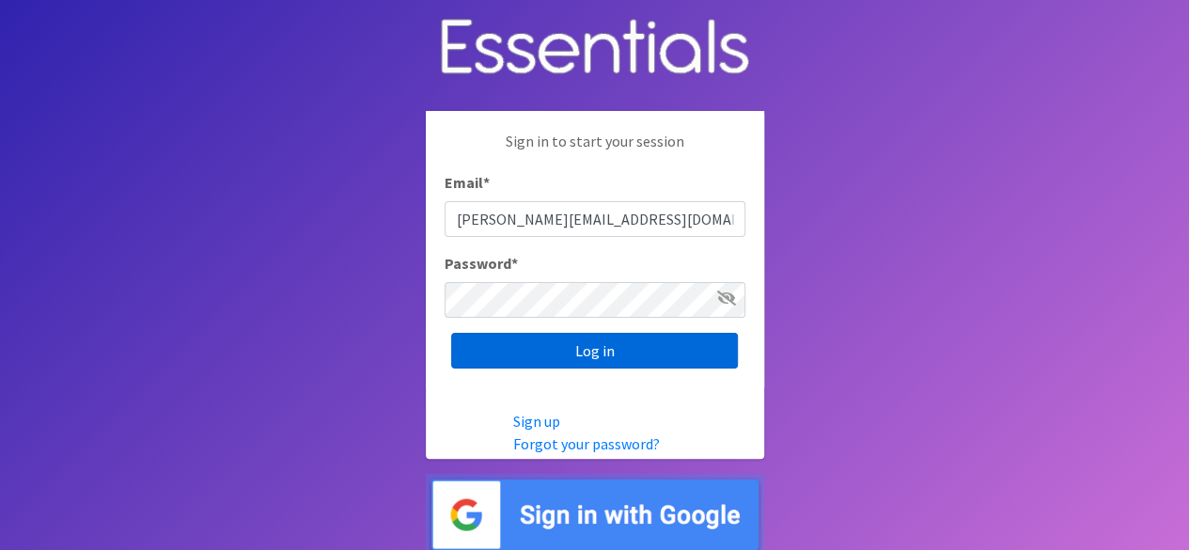 Image resolution: width=1189 pixels, height=550 pixels. I want to click on a: Forgot your password?, so click(587, 444).